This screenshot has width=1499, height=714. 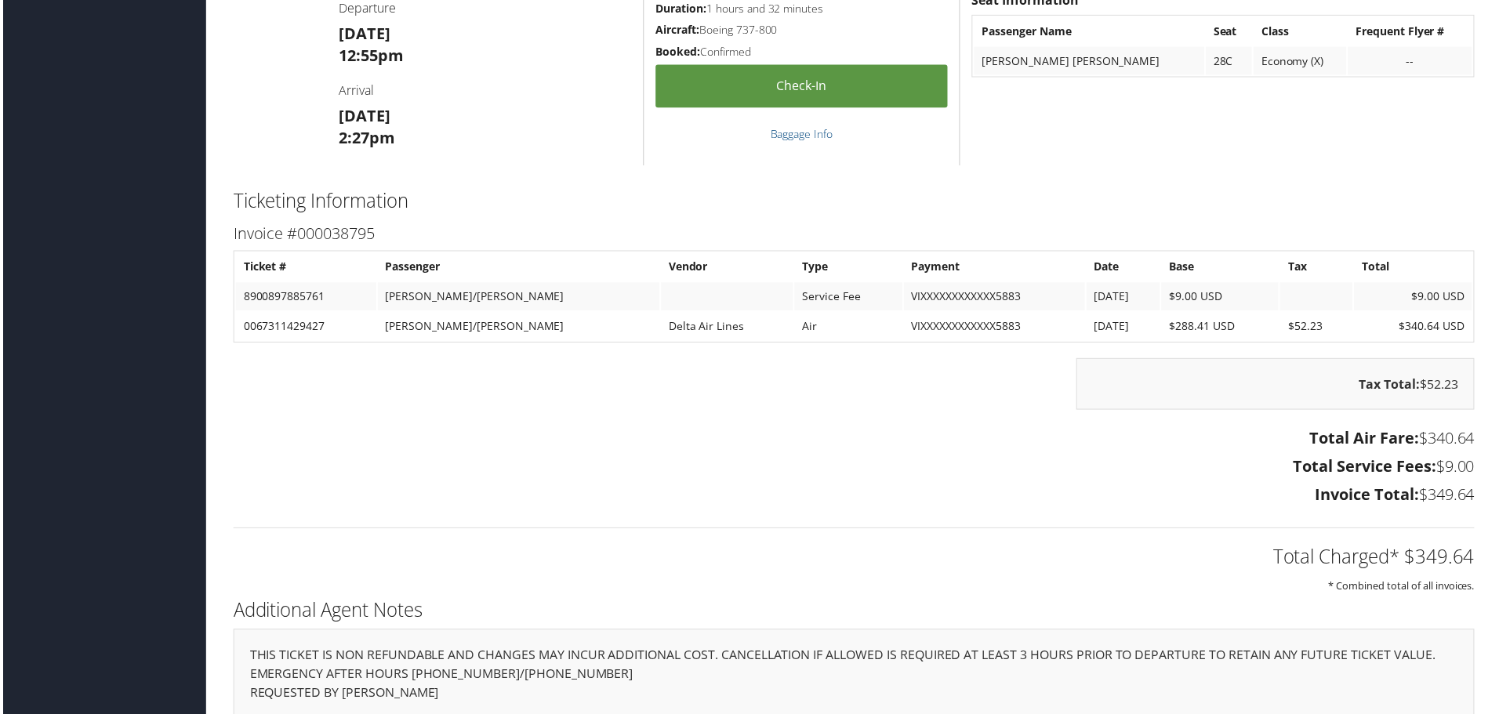 I want to click on th: Total, so click(x=1416, y=268).